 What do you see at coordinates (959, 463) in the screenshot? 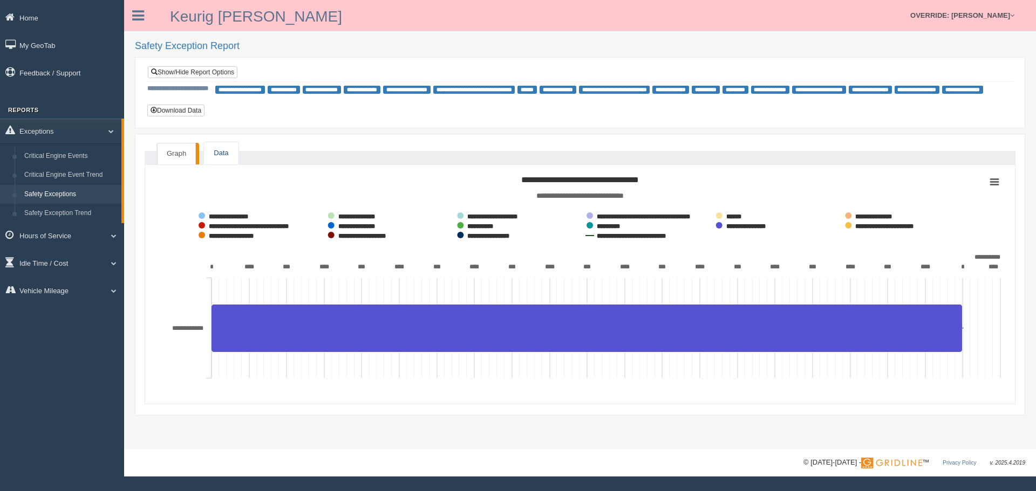
I see `a: Privacy Policy` at bounding box center [959, 463].